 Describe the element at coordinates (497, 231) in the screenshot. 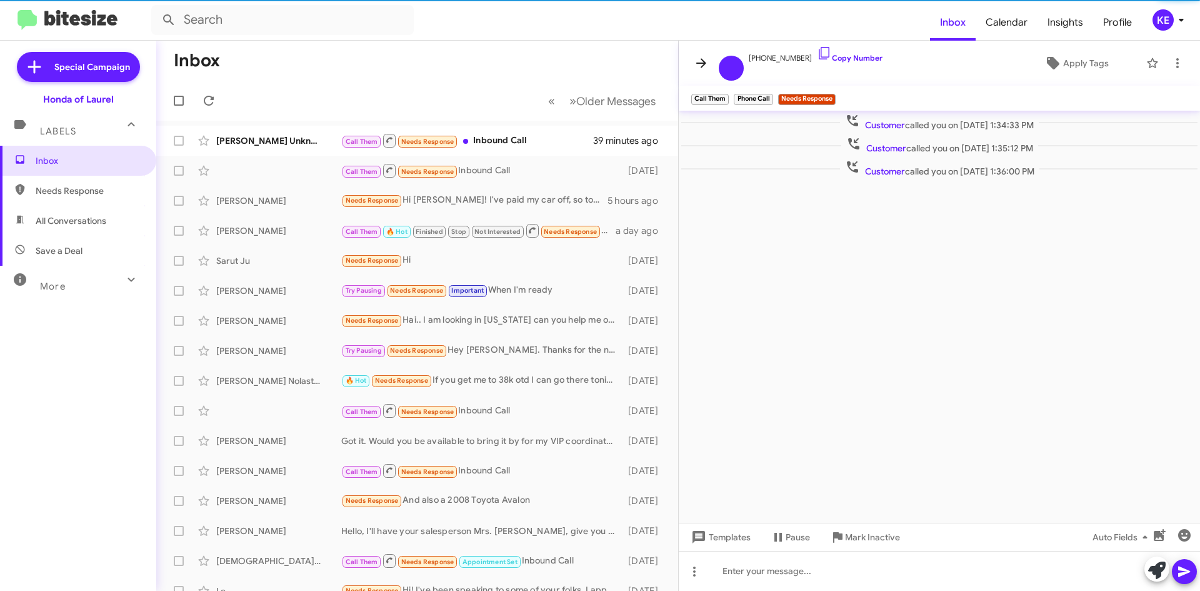

I see `span: Not Interested` at that location.